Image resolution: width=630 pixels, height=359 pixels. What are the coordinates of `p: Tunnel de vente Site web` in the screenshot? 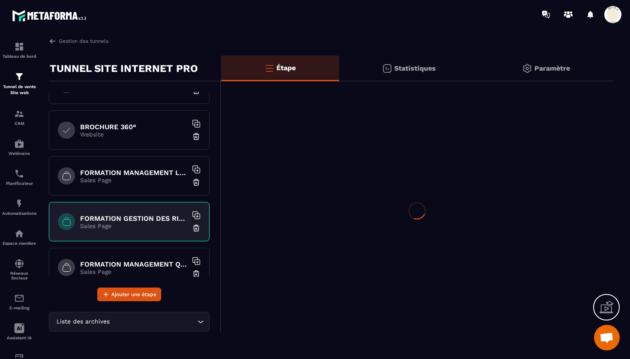 It's located at (19, 90).